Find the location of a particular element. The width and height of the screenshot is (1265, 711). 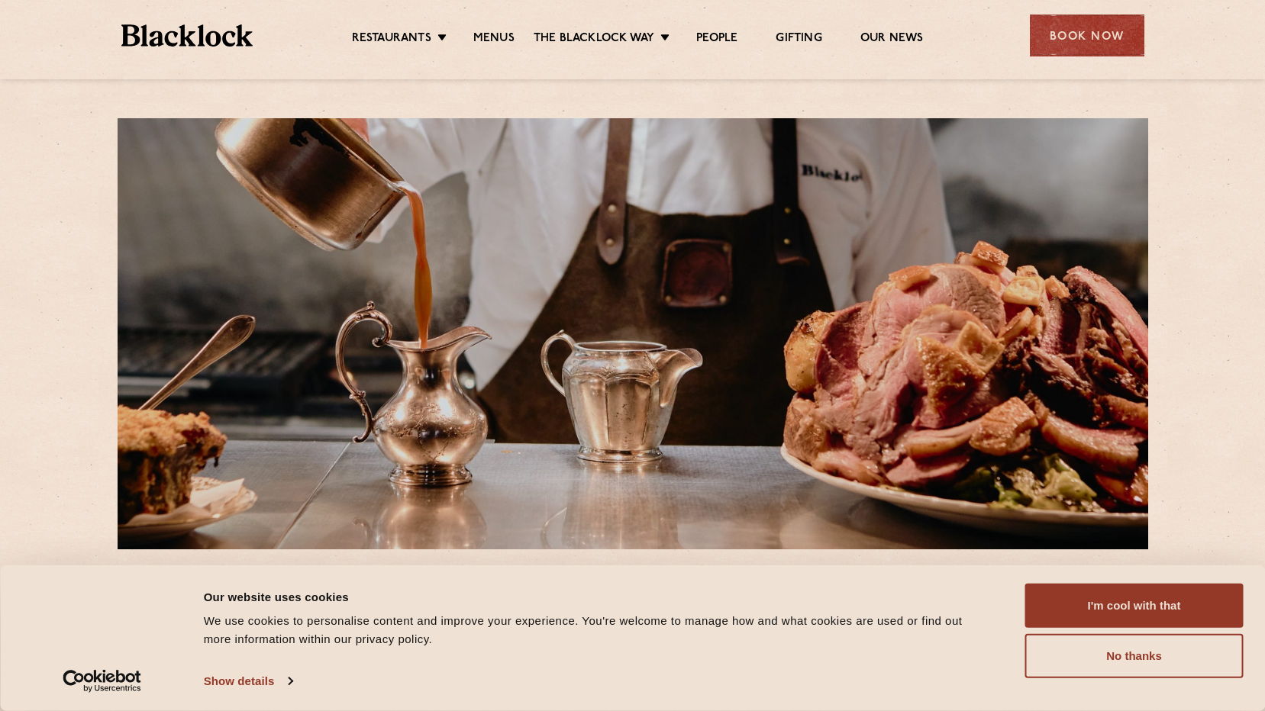

button: No thanks is located at coordinates (1134, 656).